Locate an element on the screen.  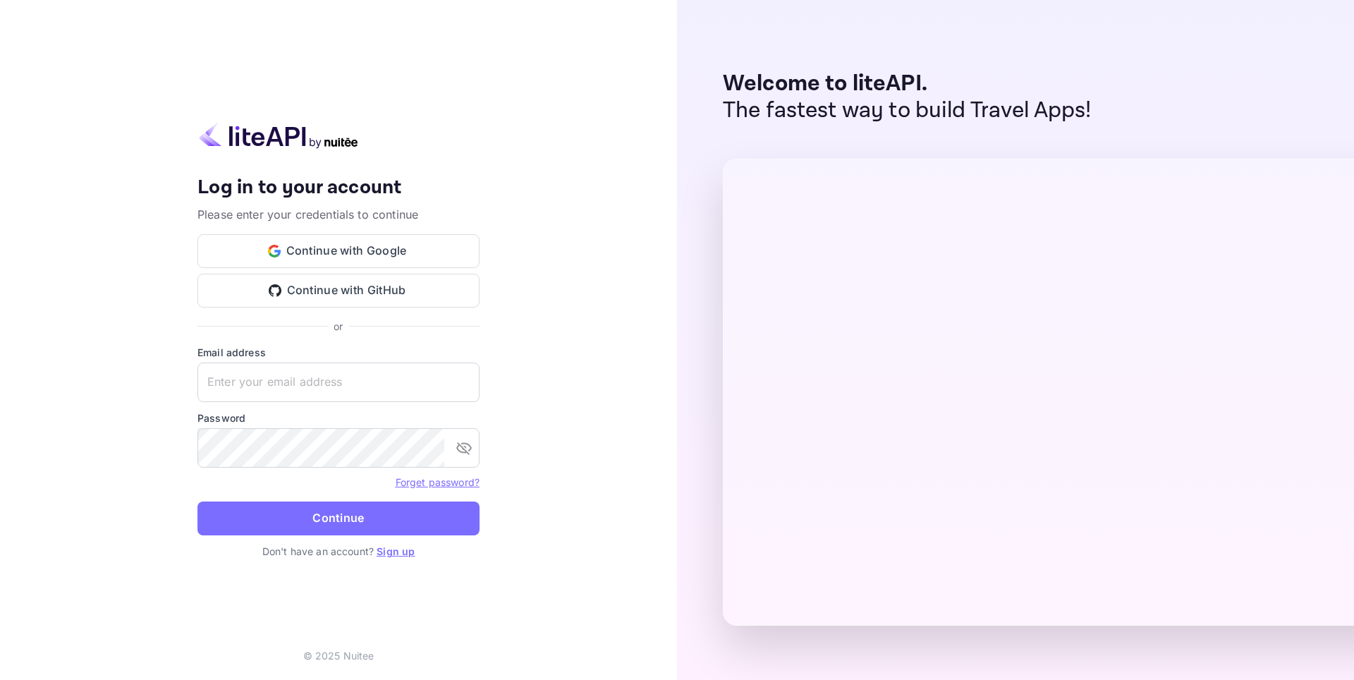
p: © 2025 Nuitee is located at coordinates (338, 655).